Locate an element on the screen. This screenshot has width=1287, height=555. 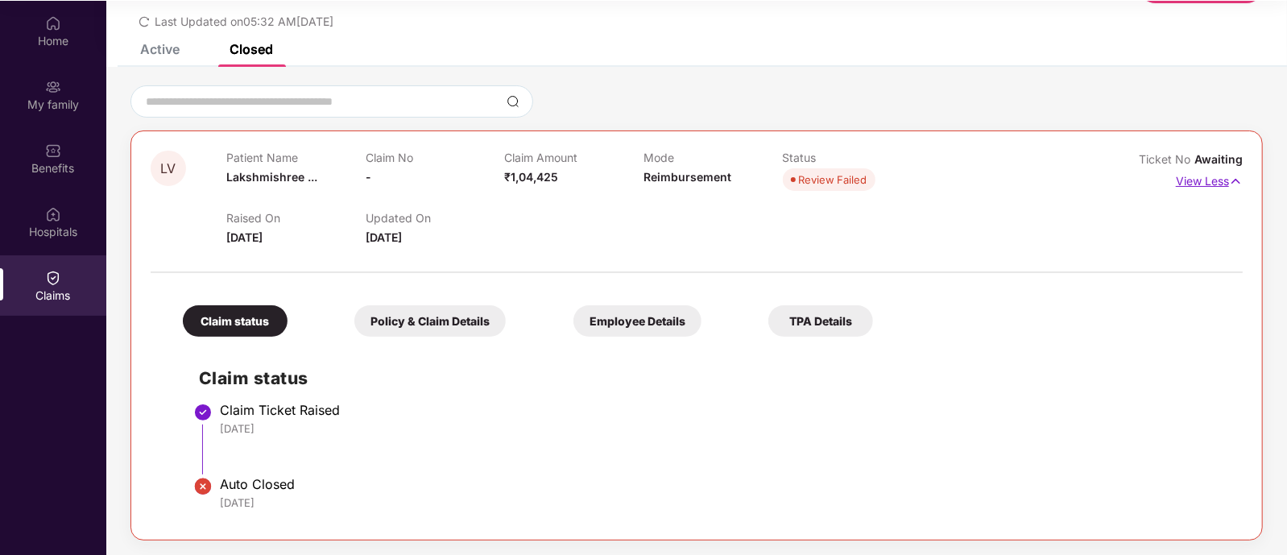
span: Reimbursement is located at coordinates (687, 176).